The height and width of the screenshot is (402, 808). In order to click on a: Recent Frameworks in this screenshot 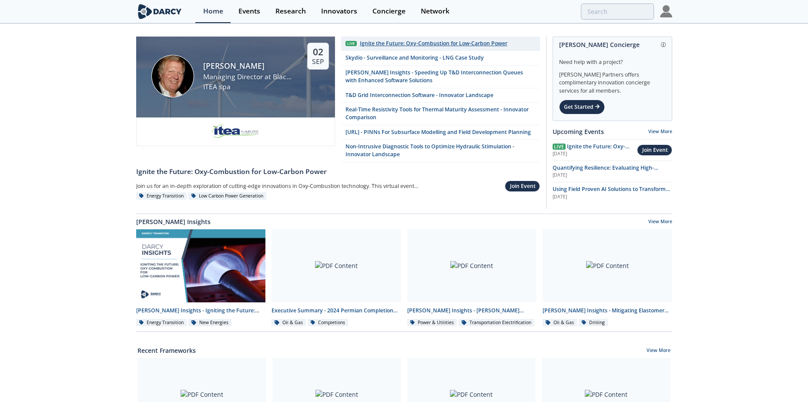, I will do `click(167, 350)`.